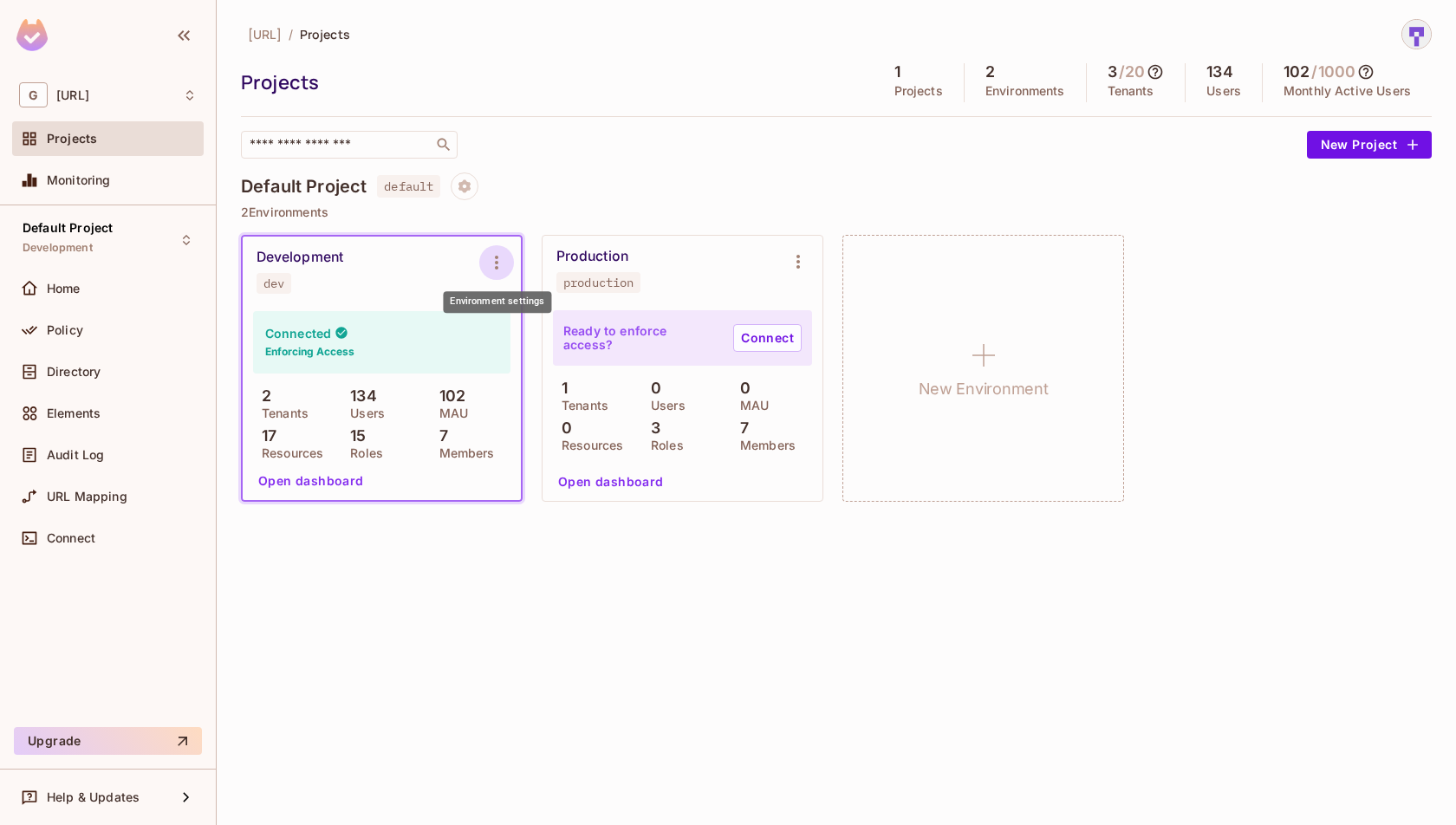 Image resolution: width=1456 pixels, height=825 pixels. I want to click on div: Development, so click(300, 257).